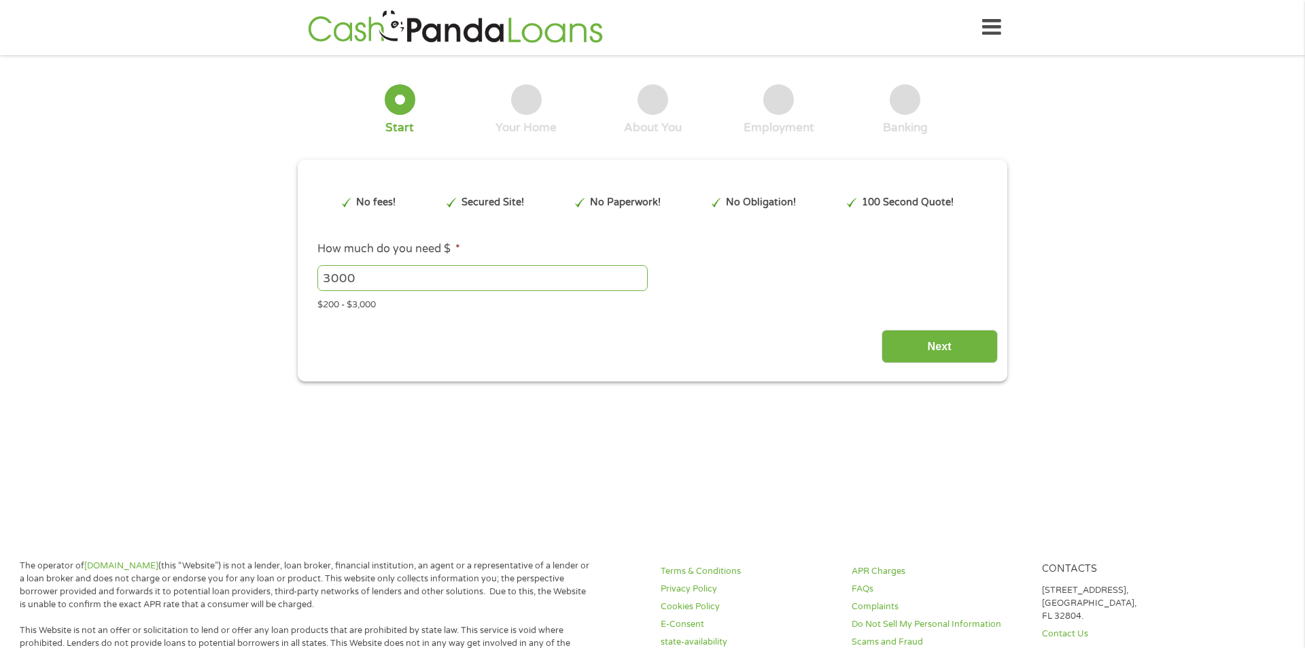  I want to click on div: Employment, so click(779, 128).